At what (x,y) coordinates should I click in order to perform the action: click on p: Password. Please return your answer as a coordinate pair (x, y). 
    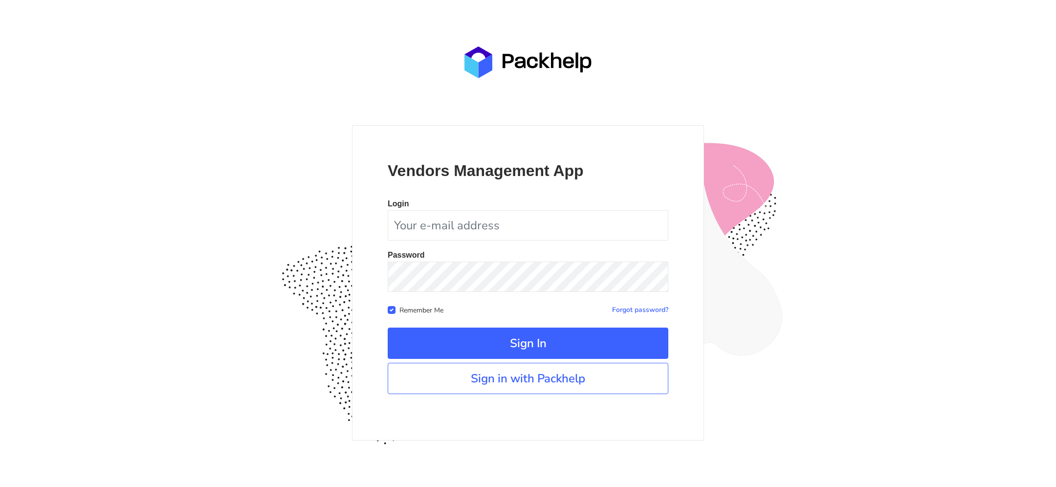
    Looking at the image, I should click on (528, 255).